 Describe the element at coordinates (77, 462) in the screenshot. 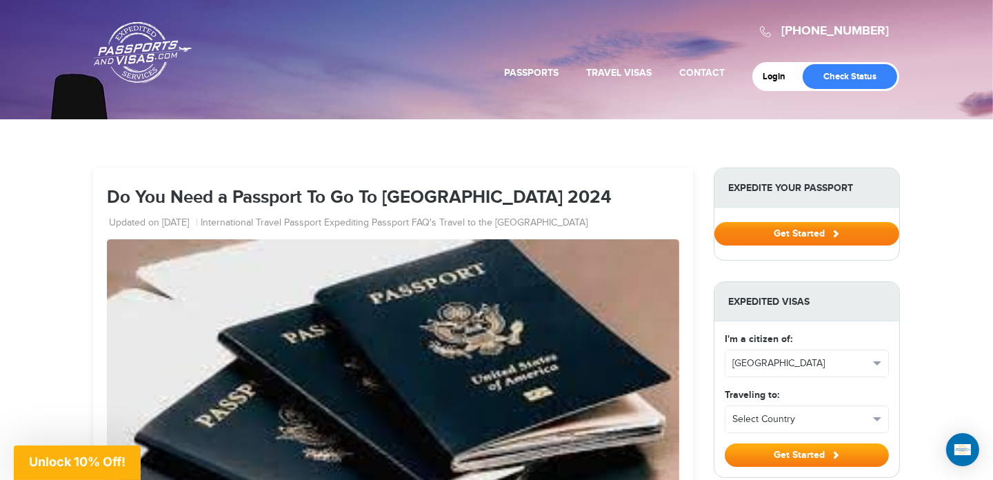

I see `span: Unlock 10% Off!` at that location.